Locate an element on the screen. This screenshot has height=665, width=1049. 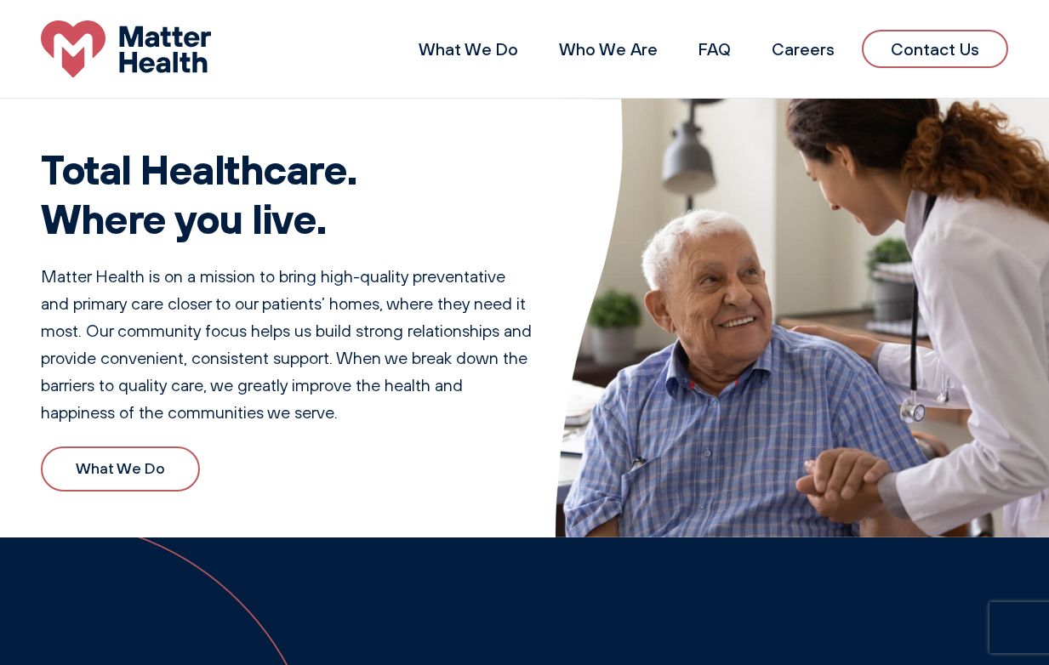
a: Careers is located at coordinates (803, 49).